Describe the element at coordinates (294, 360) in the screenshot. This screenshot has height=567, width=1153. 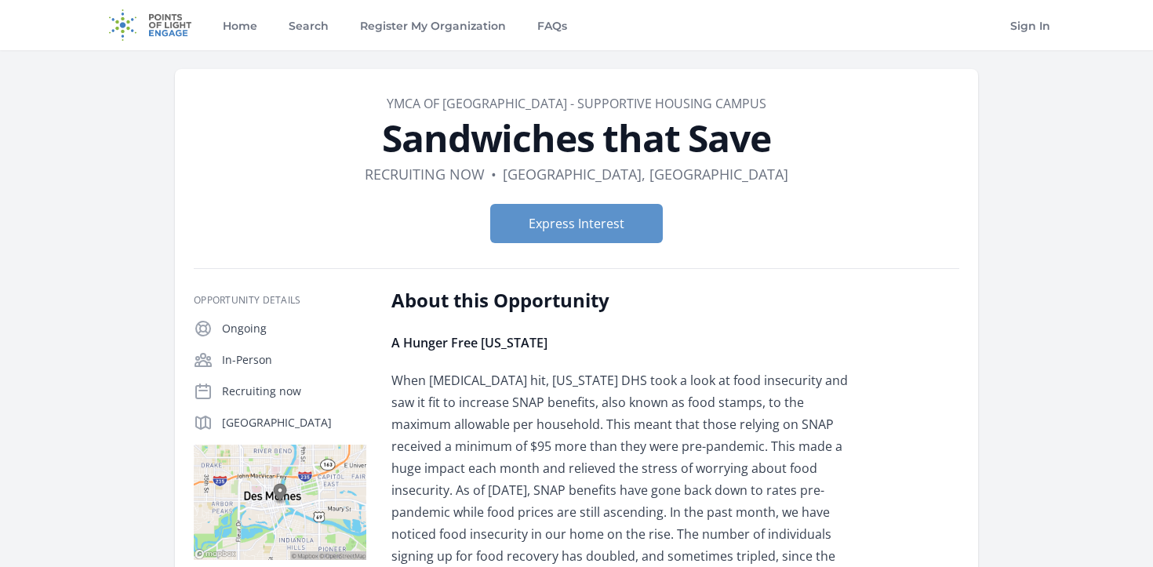
I see `p: In-Person` at that location.